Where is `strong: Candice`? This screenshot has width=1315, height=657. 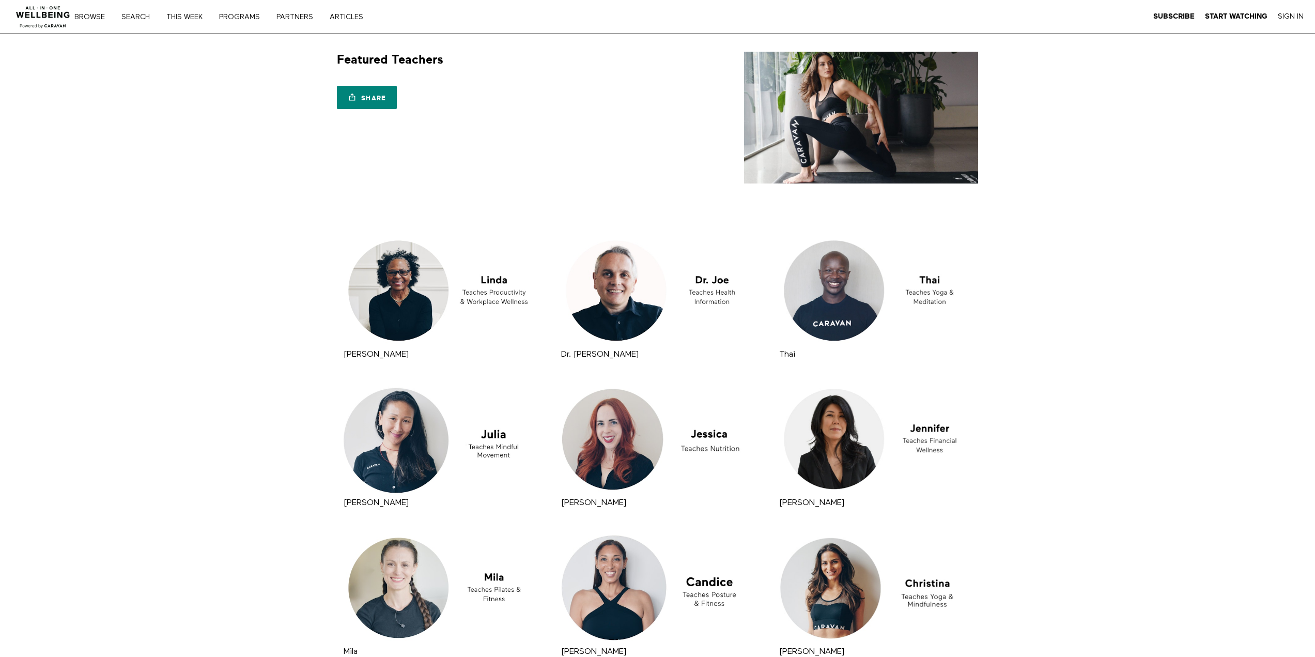 strong: Candice is located at coordinates (594, 651).